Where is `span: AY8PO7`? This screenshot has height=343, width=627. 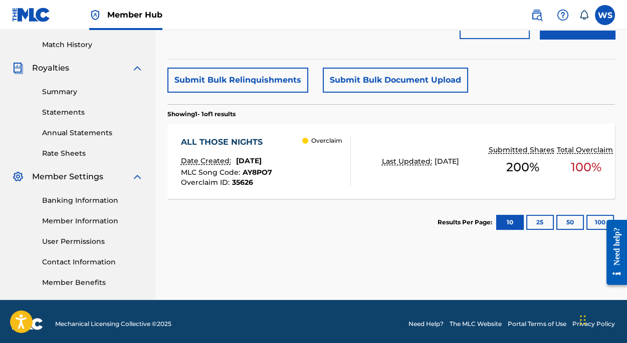 span: AY8PO7 is located at coordinates (257, 172).